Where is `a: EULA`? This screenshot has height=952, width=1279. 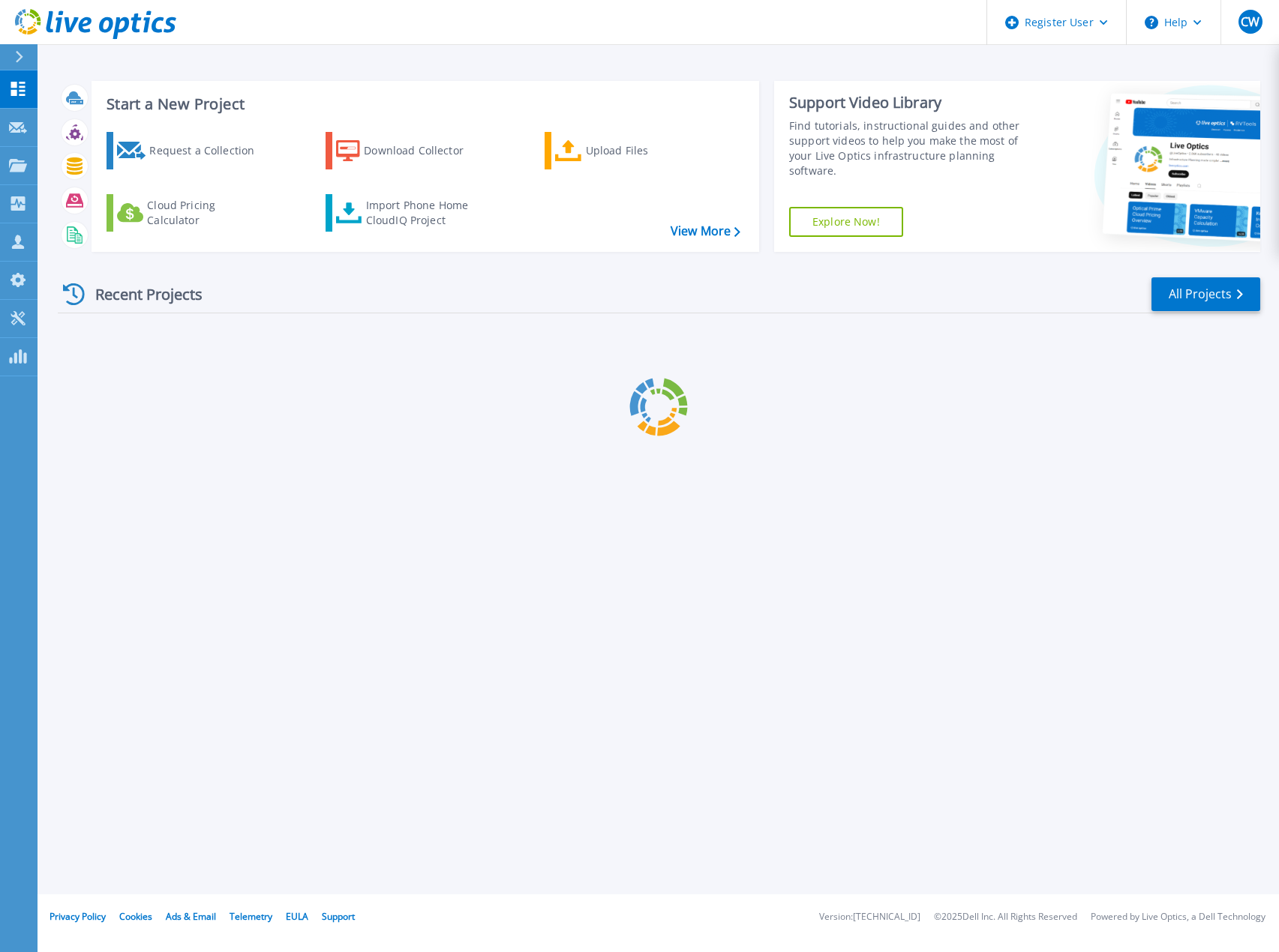
a: EULA is located at coordinates (297, 916).